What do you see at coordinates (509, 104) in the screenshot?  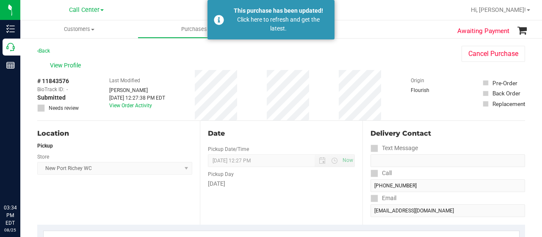 I see `div: Replacement` at bounding box center [509, 104].